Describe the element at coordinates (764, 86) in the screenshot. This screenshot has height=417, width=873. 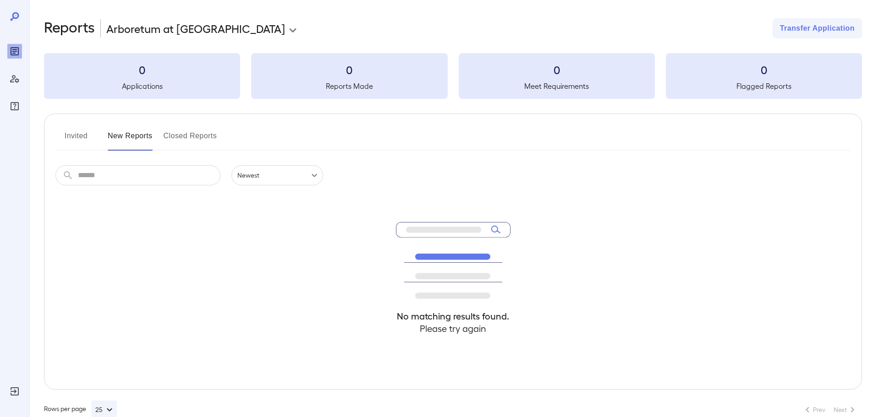
I see `h5: Flagged Reports` at that location.